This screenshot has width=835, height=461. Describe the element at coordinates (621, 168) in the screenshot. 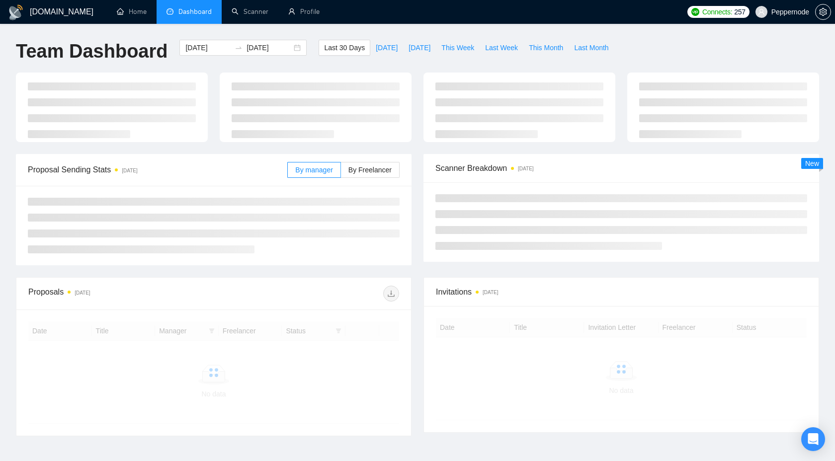

I see `span: Scanner Breakdown` at that location.